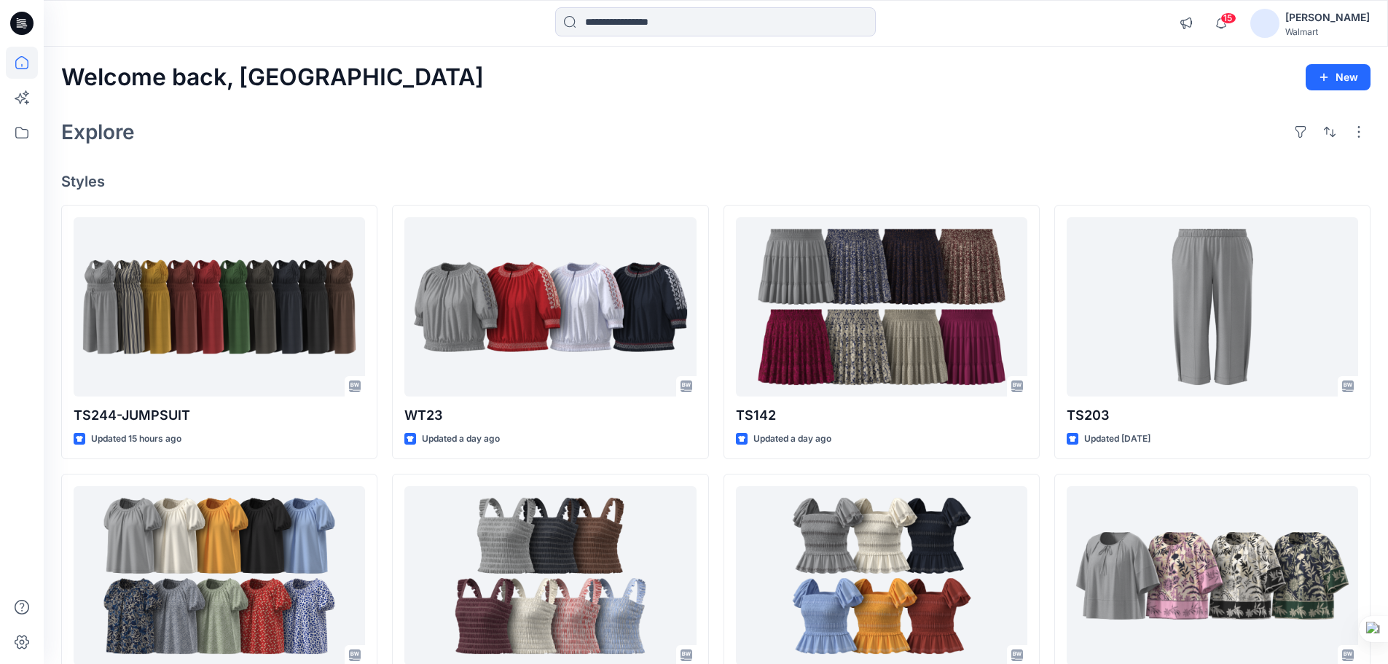 This screenshot has width=1388, height=664. What do you see at coordinates (98, 132) in the screenshot?
I see `h2: Explore` at bounding box center [98, 132].